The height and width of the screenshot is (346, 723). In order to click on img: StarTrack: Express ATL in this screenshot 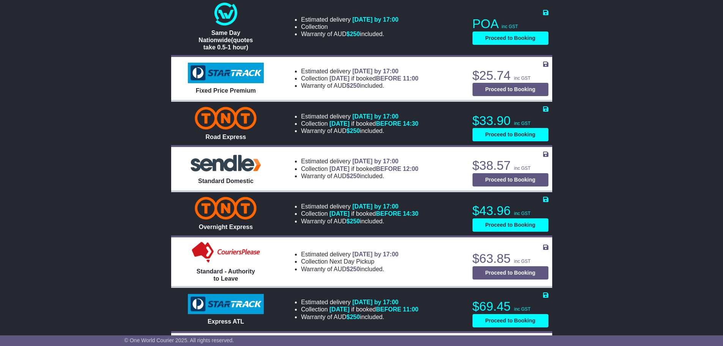, I will do `click(226, 304)`.